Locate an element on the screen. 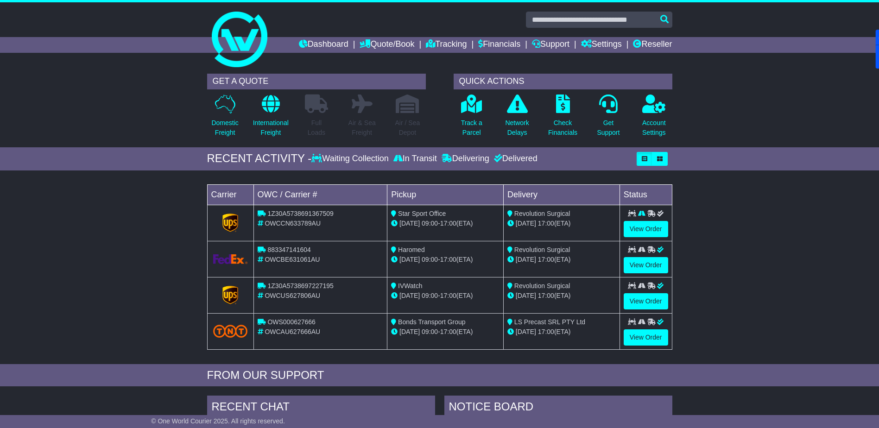 The image size is (879, 428). a: Quote/Book is located at coordinates (387, 45).